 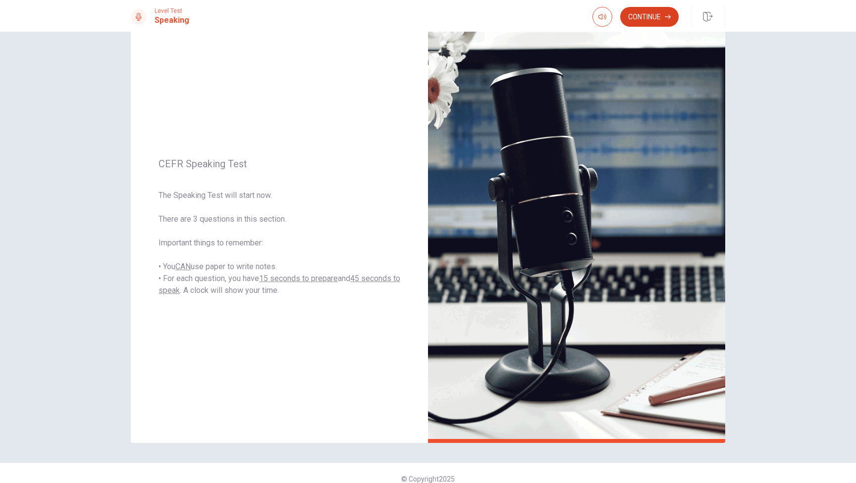 What do you see at coordinates (183, 266) in the screenshot?
I see `u: CAN` at bounding box center [183, 266].